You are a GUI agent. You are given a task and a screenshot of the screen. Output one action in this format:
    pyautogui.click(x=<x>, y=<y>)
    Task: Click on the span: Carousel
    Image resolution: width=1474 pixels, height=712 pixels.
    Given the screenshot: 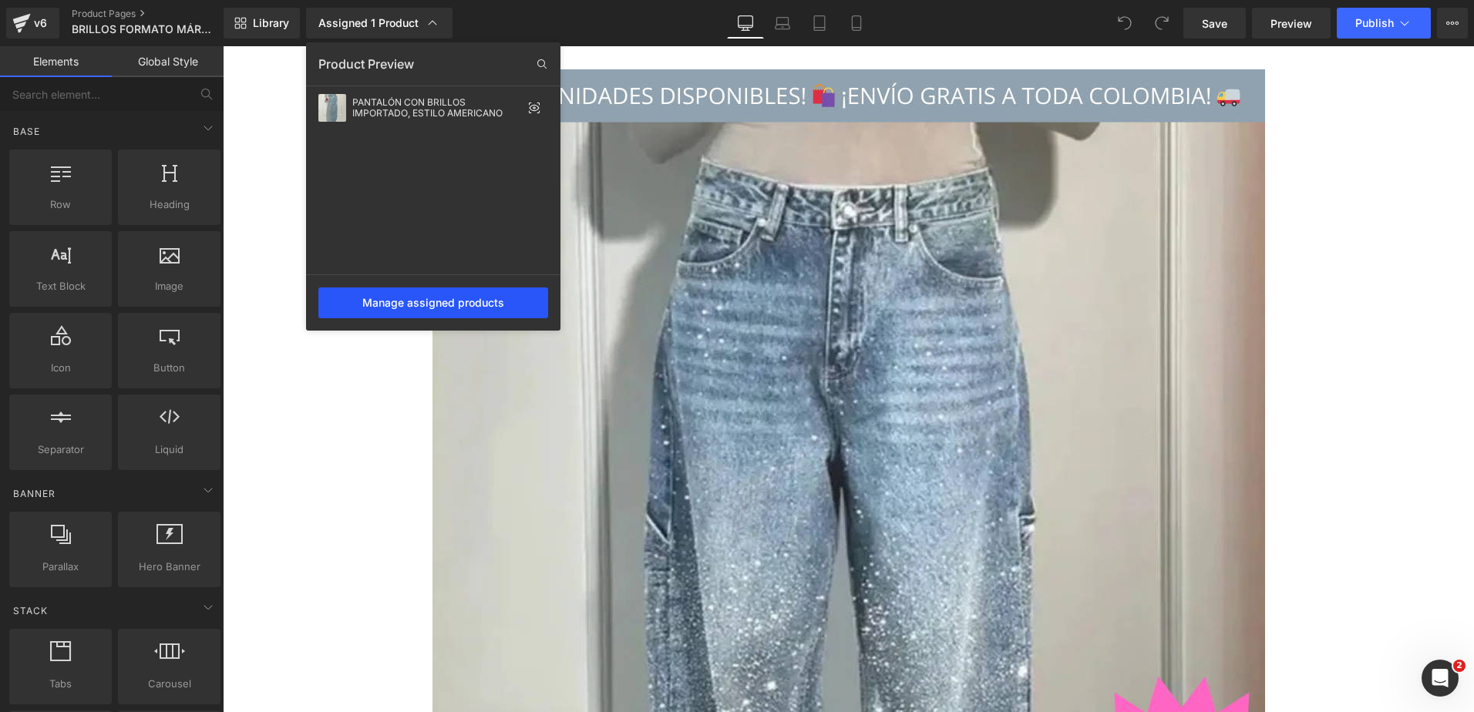 What is the action you would take?
    pyautogui.click(x=169, y=684)
    